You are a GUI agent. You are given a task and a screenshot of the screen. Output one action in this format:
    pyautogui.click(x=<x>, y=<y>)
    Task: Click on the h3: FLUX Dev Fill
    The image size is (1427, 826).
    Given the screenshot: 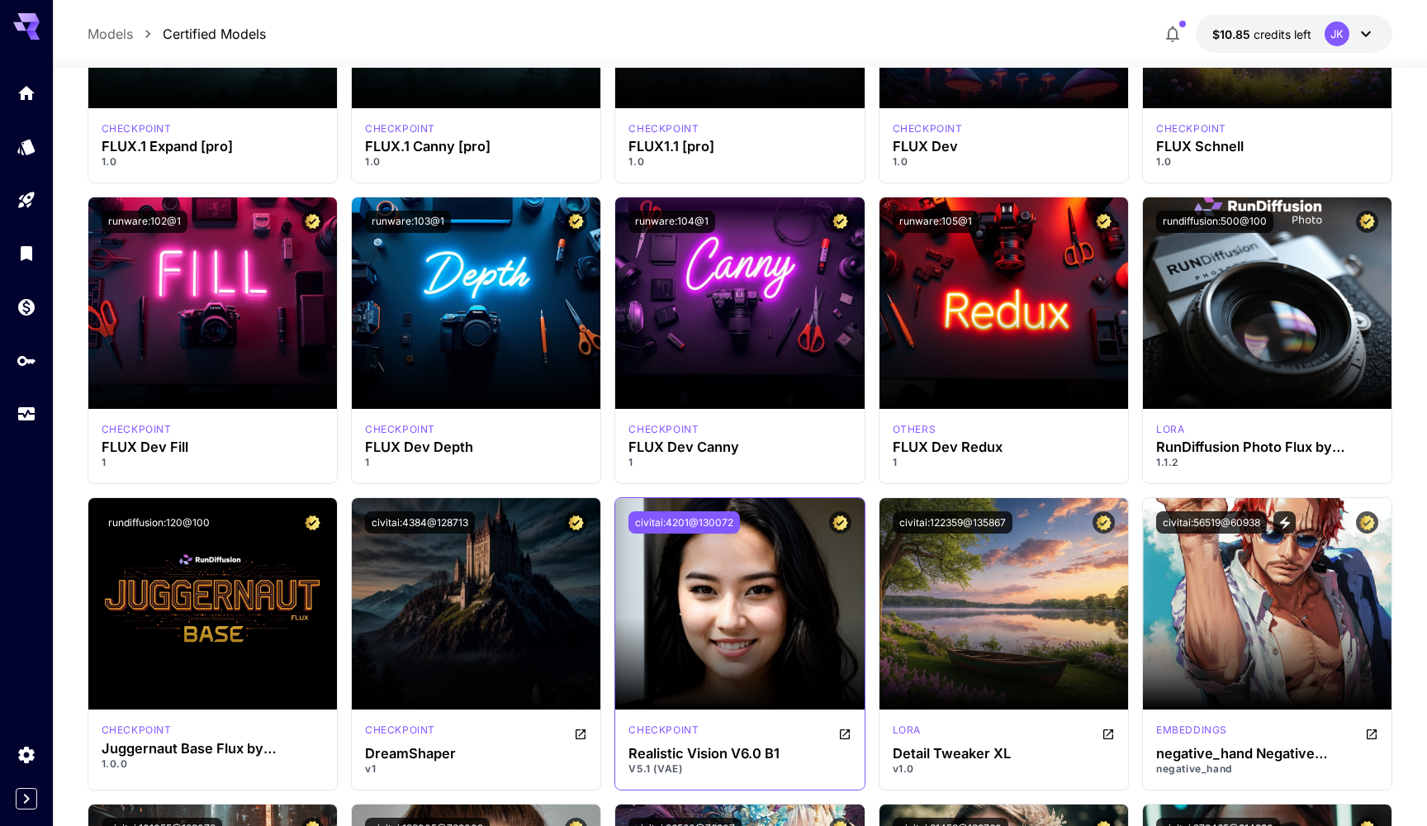 What is the action you would take?
    pyautogui.click(x=212, y=447)
    